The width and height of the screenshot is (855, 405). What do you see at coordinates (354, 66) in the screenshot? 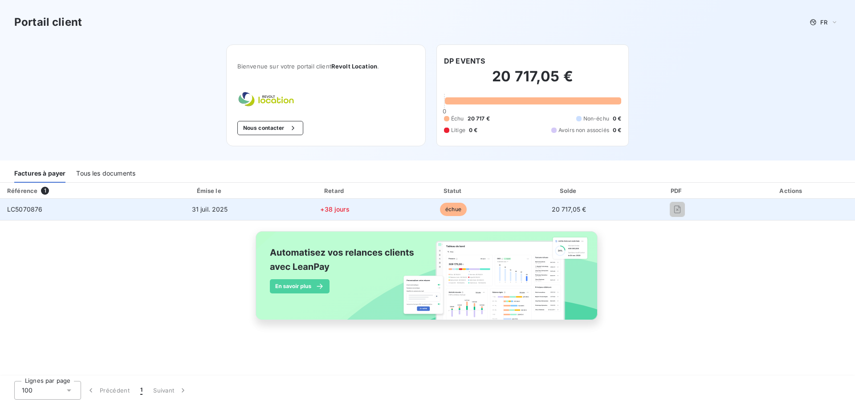
I see `span: Revolt Location` at bounding box center [354, 66].